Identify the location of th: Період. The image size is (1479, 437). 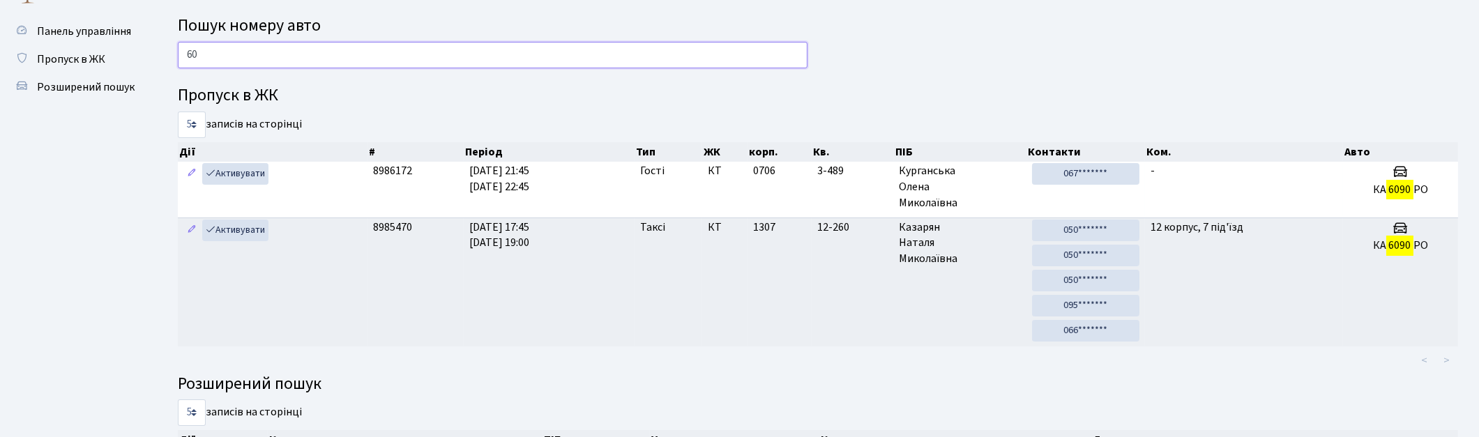
(549, 152).